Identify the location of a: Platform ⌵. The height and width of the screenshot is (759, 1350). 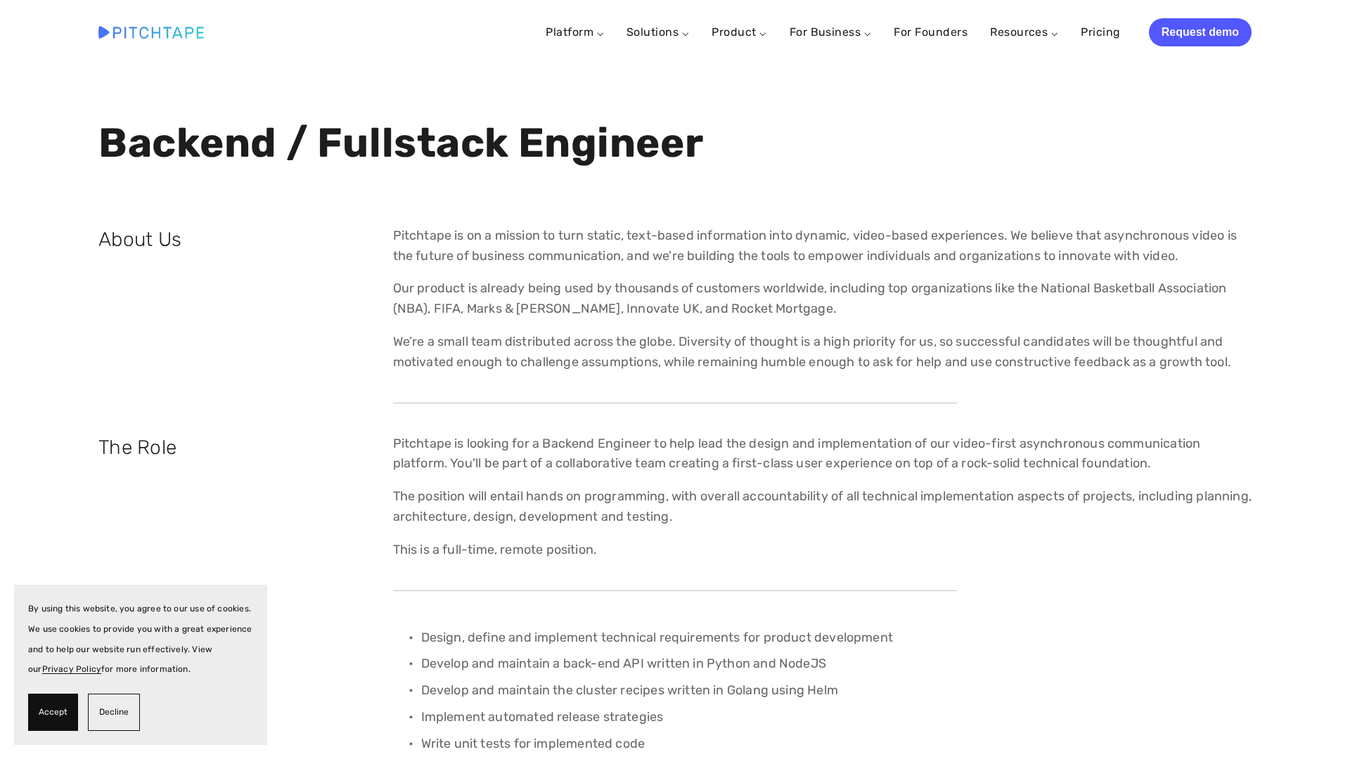
(574, 32).